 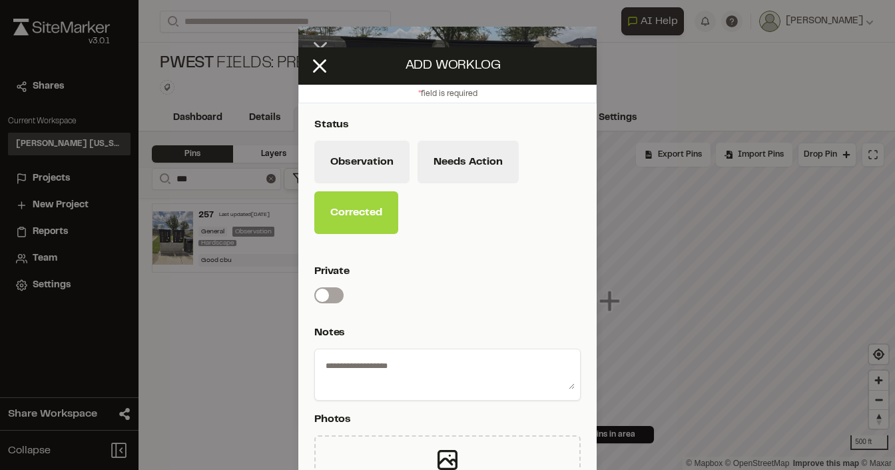 I want to click on p: Status, so click(x=445, y=125).